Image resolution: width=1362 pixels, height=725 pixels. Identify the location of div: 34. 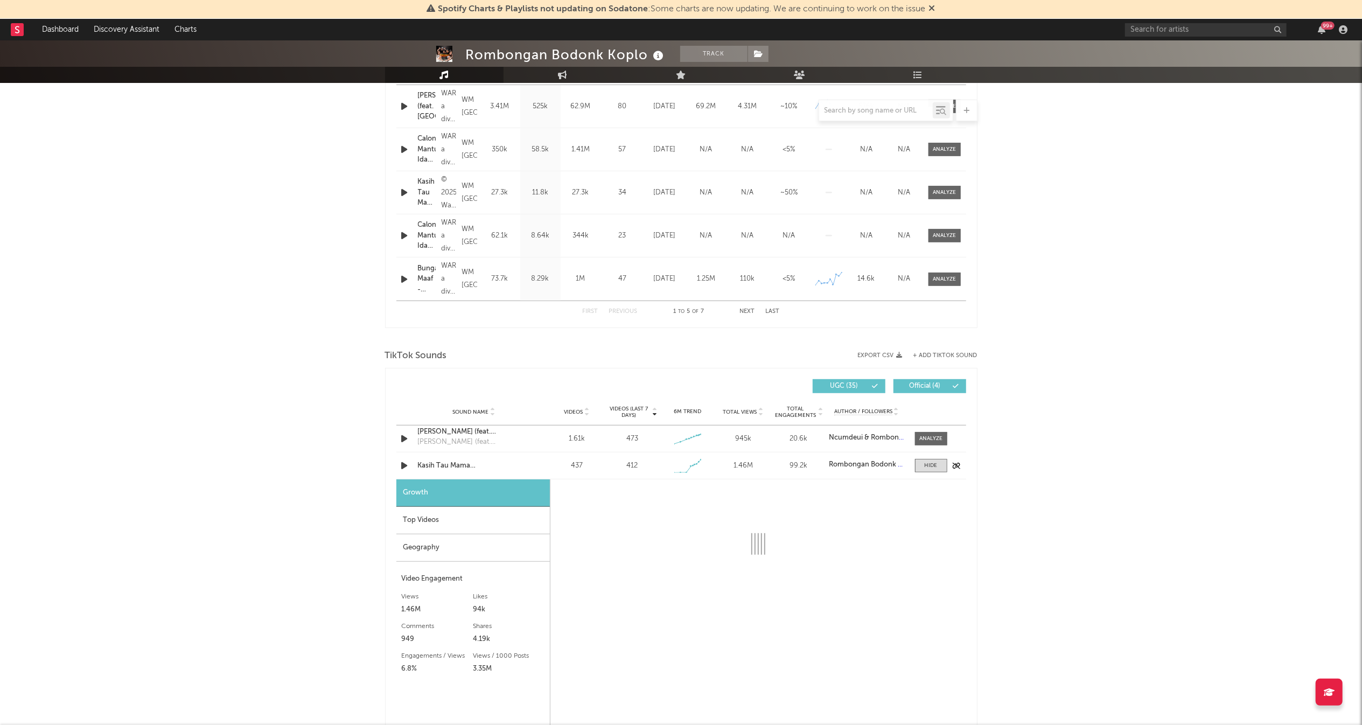
(623, 193).